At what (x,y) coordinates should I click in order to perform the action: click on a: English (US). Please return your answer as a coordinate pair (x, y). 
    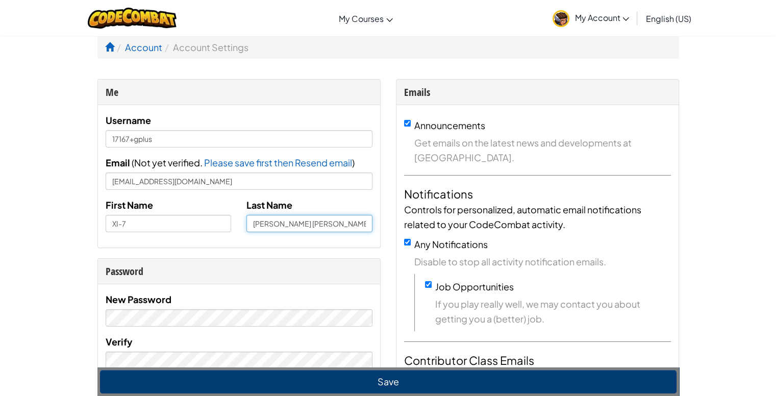
    Looking at the image, I should click on (668, 18).